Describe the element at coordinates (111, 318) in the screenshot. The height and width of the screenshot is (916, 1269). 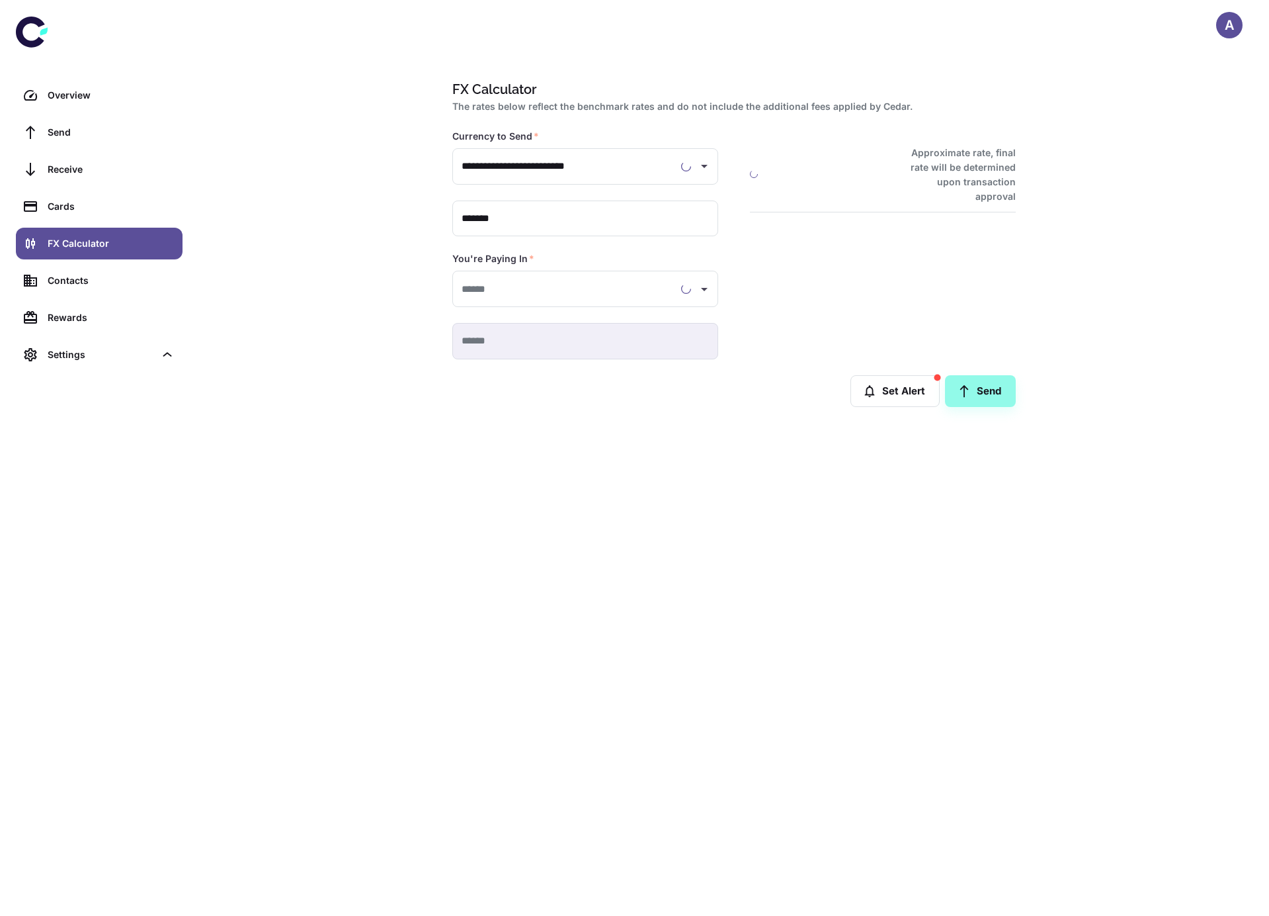
I see `div: Rewards` at that location.